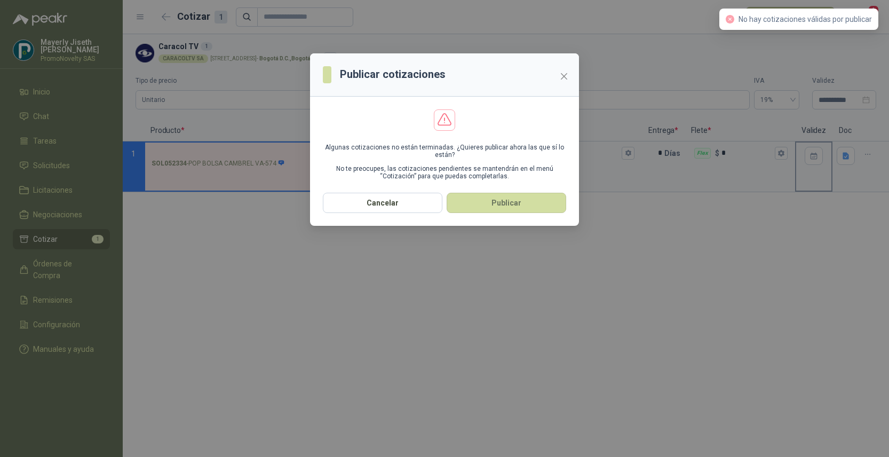 The image size is (889, 457). What do you see at coordinates (382, 203) in the screenshot?
I see `button: Cancelar` at bounding box center [382, 203].